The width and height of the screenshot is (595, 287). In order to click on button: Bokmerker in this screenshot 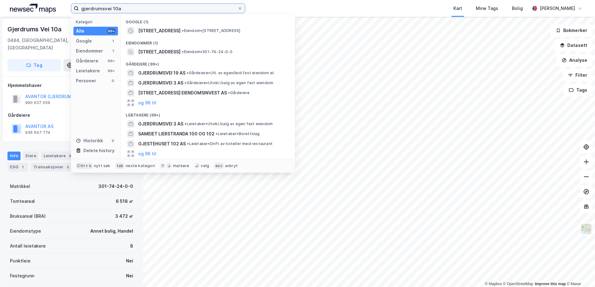, I will do `click(571, 30)`.